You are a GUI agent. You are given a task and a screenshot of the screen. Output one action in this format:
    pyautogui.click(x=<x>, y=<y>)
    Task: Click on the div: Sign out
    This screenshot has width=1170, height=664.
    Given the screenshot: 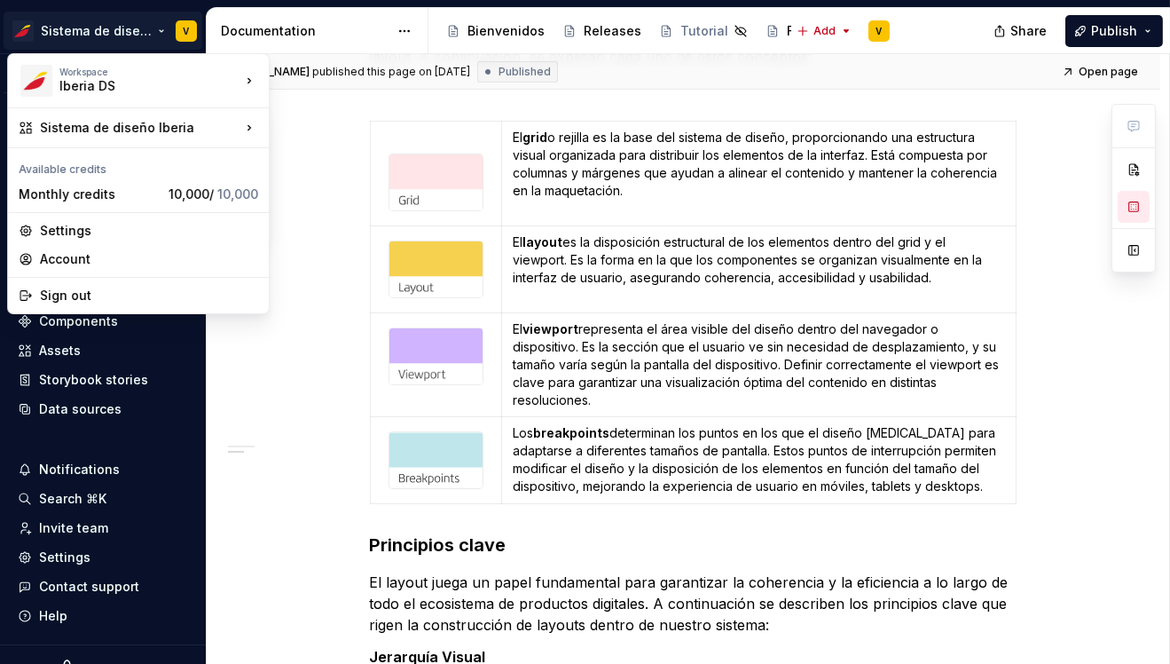 What is the action you would take?
    pyautogui.click(x=149, y=295)
    